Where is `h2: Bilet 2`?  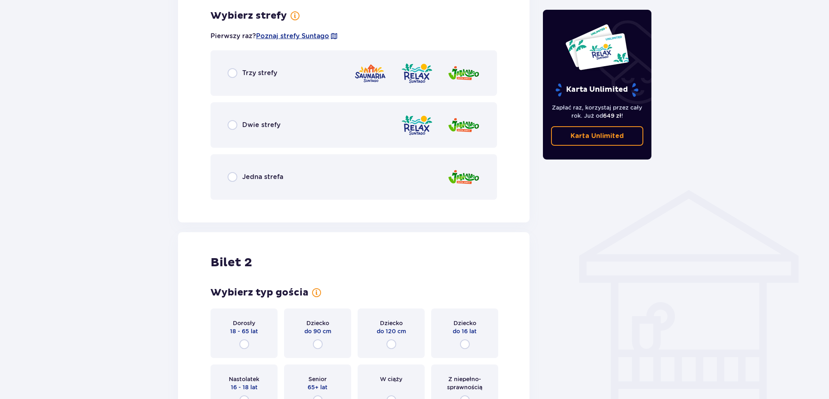
h2: Bilet 2 is located at coordinates (231, 263).